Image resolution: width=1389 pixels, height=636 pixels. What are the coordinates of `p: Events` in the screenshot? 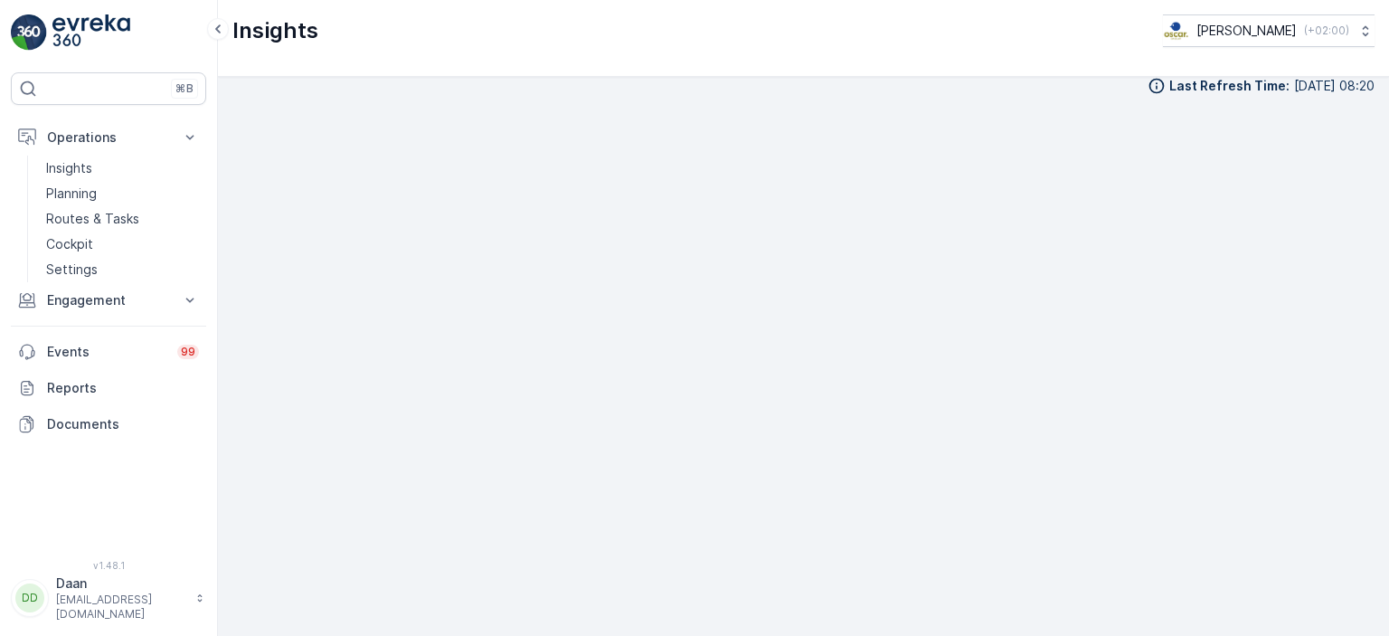 It's located at (107, 352).